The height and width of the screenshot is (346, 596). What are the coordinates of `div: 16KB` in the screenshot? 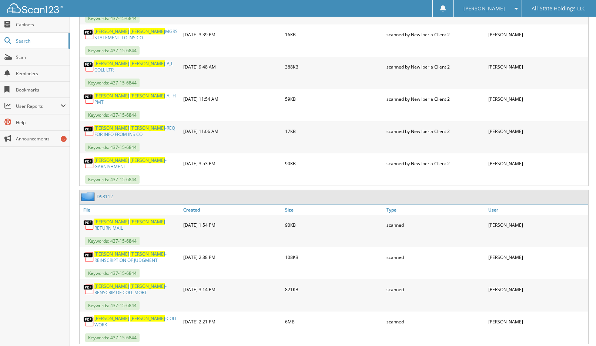 It's located at (334, 34).